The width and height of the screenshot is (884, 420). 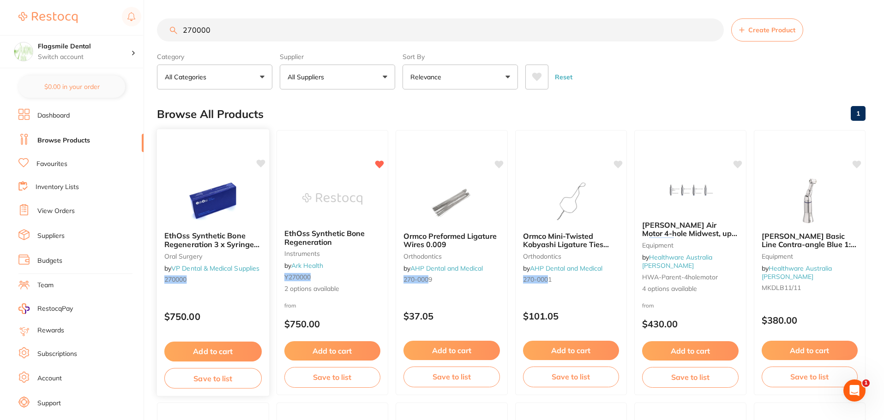 I want to click on a: RestocqPay, so click(x=46, y=309).